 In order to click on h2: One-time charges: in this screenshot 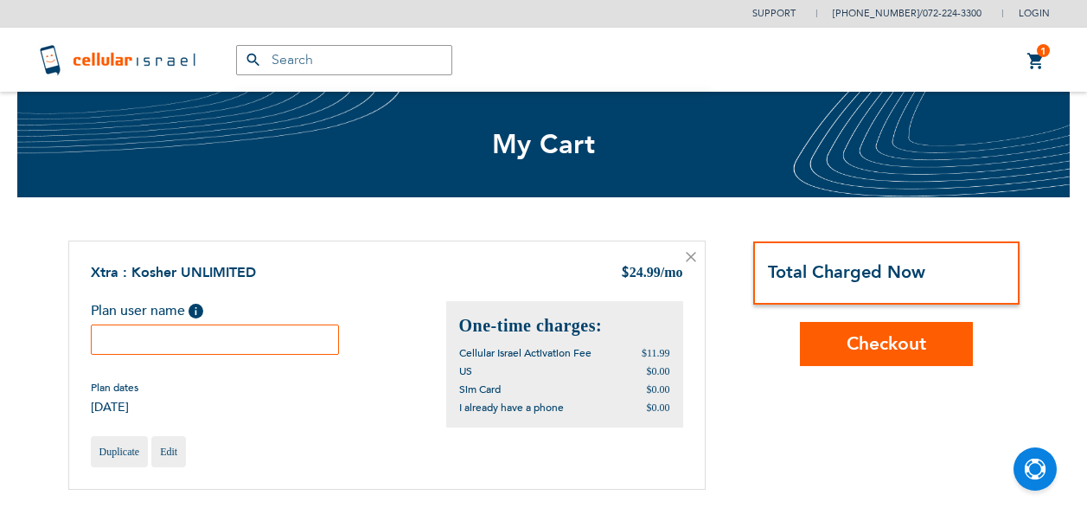, I will do `click(565, 325)`.